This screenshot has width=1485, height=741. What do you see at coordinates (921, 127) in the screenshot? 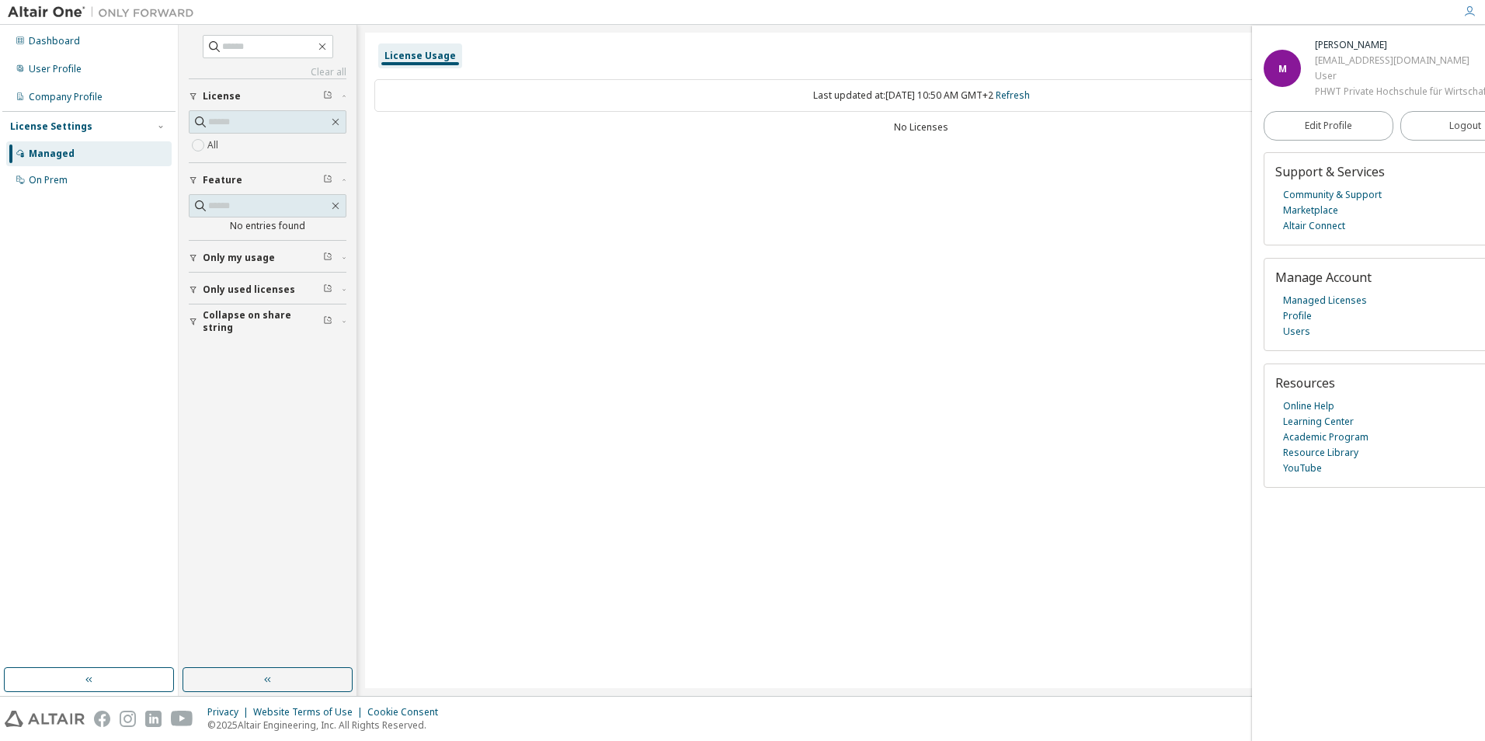
I see `div: No Licenses` at bounding box center [921, 127].